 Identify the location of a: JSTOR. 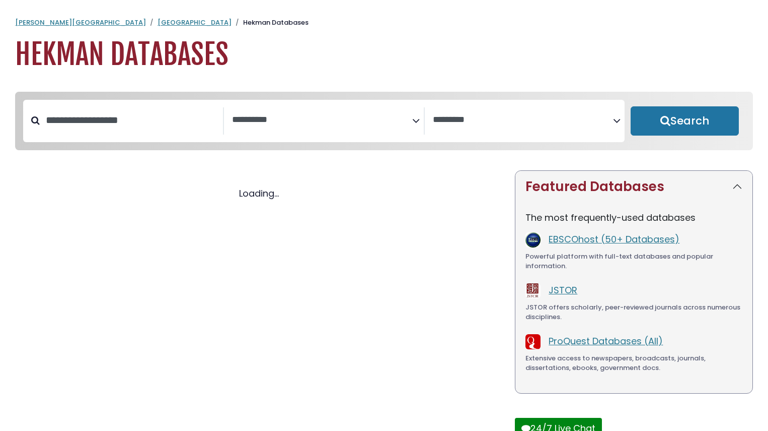
(563, 290).